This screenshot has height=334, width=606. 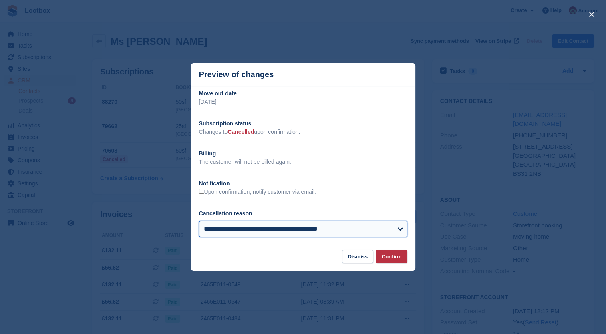 I want to click on h2: Billing, so click(x=303, y=153).